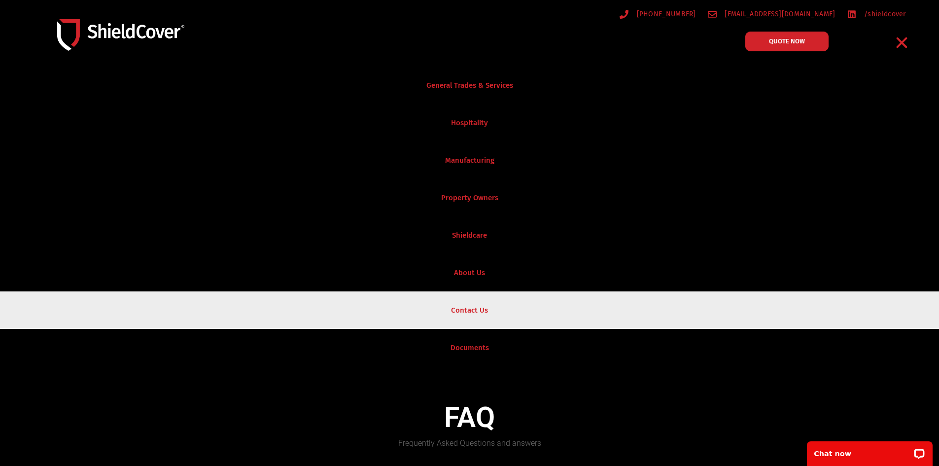  What do you see at coordinates (470, 418) in the screenshot?
I see `h4: FAQ` at bounding box center [470, 418].